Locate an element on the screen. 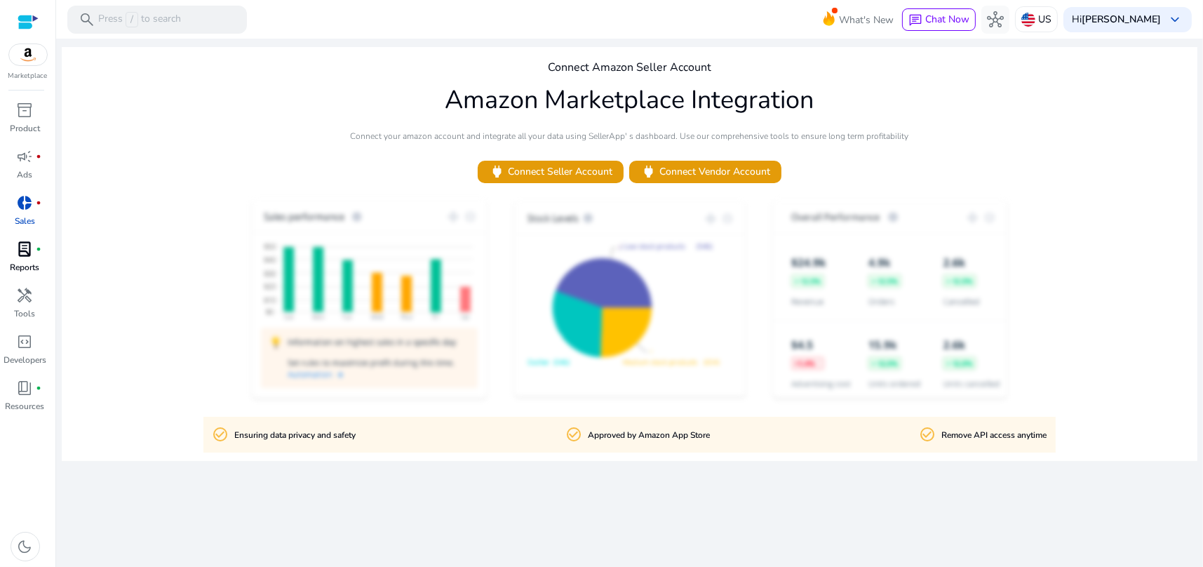 The width and height of the screenshot is (1203, 567). span: hub is located at coordinates (995, 20).